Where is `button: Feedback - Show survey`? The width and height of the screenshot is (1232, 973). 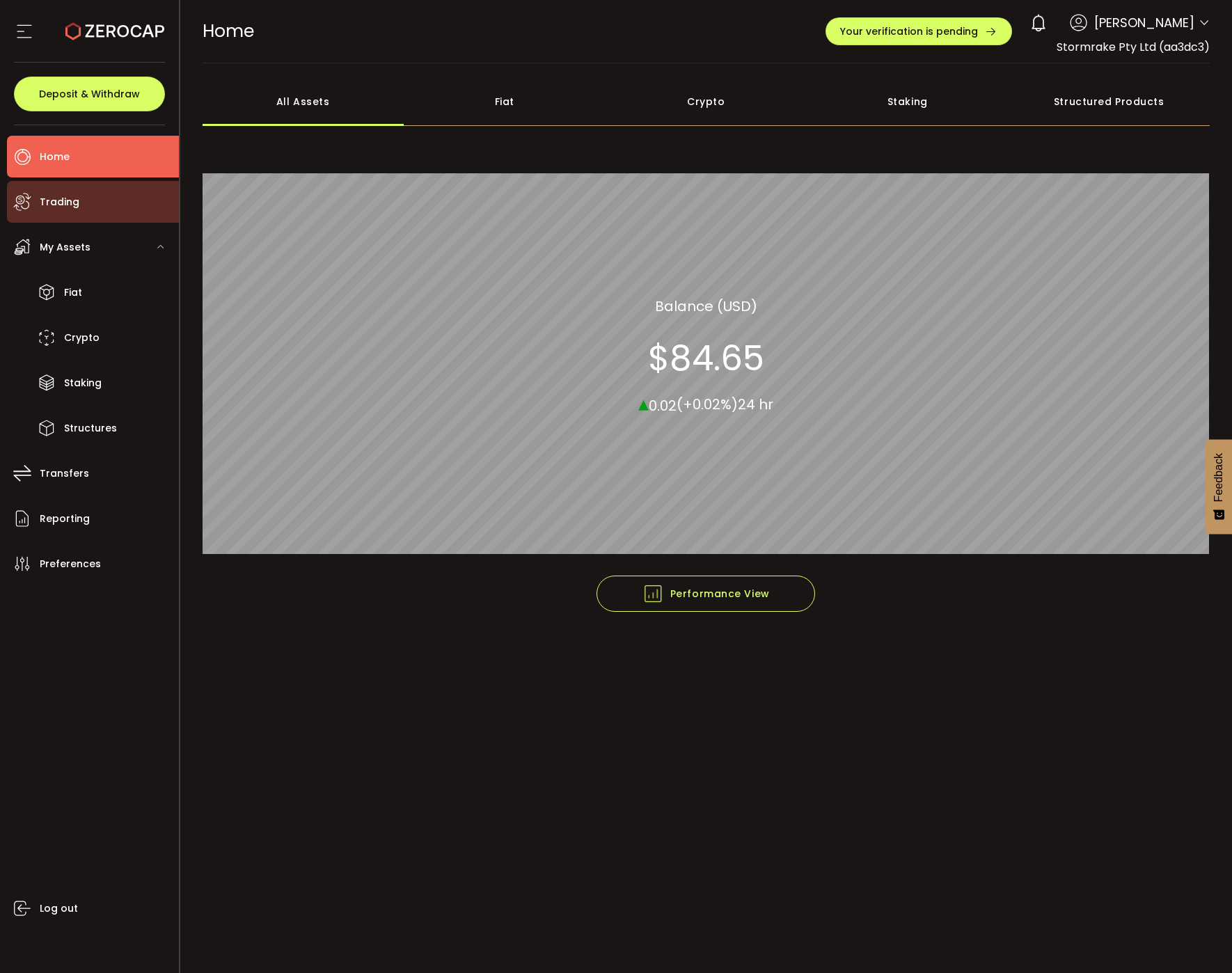
button: Feedback - Show survey is located at coordinates (1218, 487).